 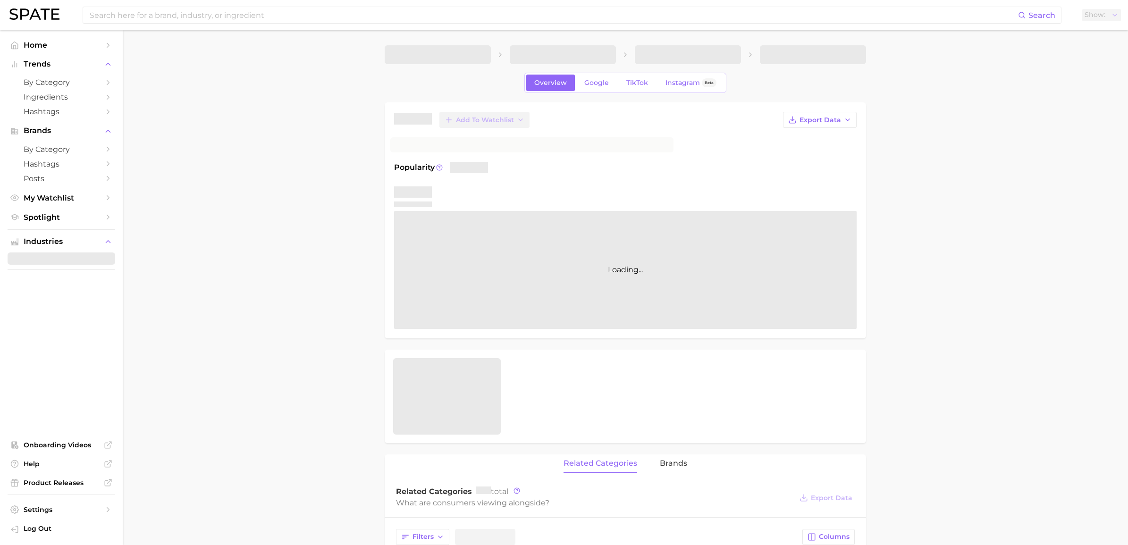 What do you see at coordinates (550, 83) in the screenshot?
I see `a: Overview` at bounding box center [550, 83].